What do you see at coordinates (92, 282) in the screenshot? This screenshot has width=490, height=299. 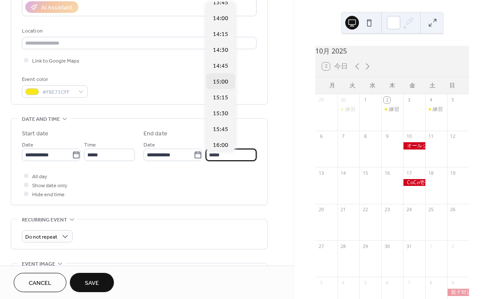 I see `button: Save` at bounding box center [92, 282].